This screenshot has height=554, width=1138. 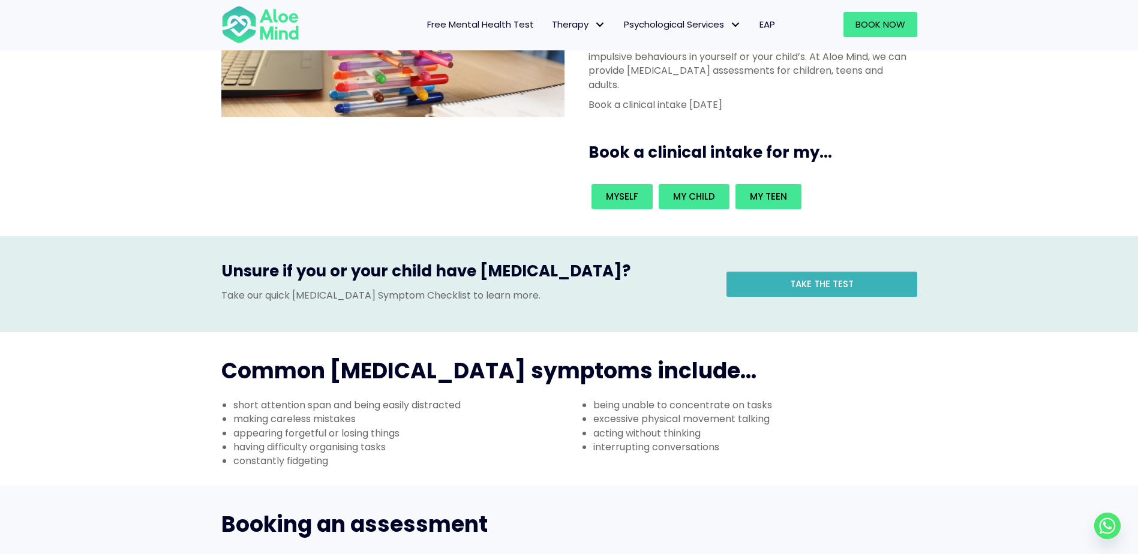 What do you see at coordinates (683, 25) in the screenshot?
I see `a: Psychological ServicesPsychological Services: submenu` at bounding box center [683, 25].